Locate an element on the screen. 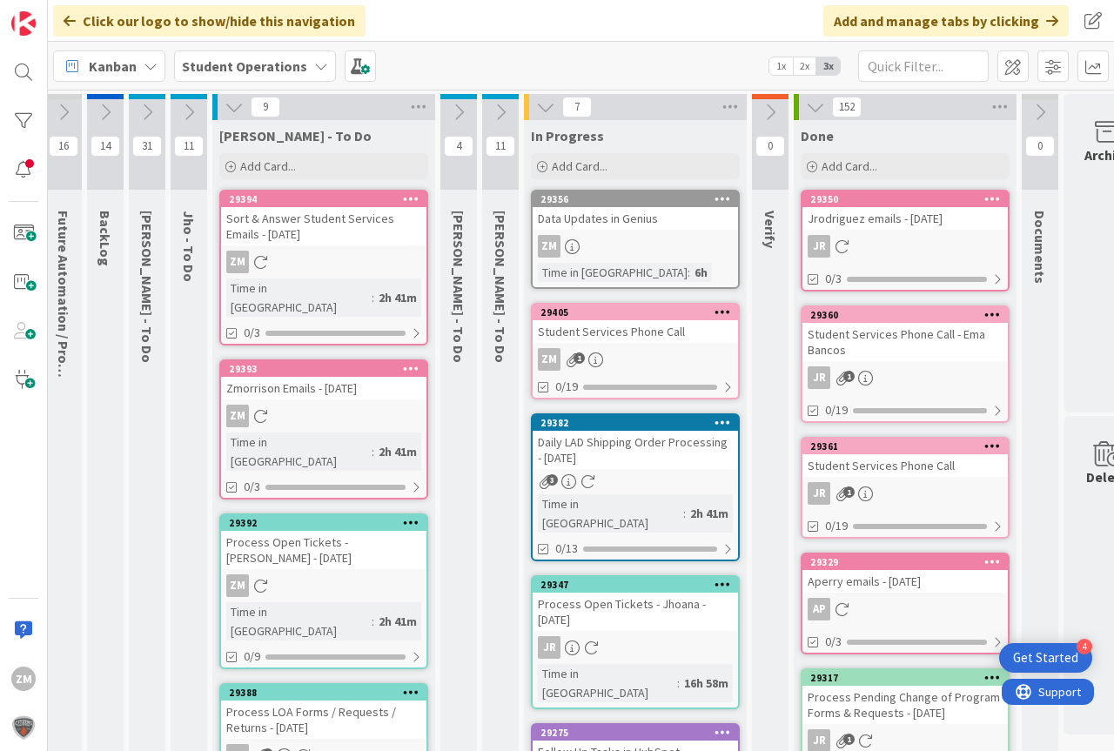 Image resolution: width=1114 pixels, height=751 pixels. div: AP is located at coordinates (905, 609).